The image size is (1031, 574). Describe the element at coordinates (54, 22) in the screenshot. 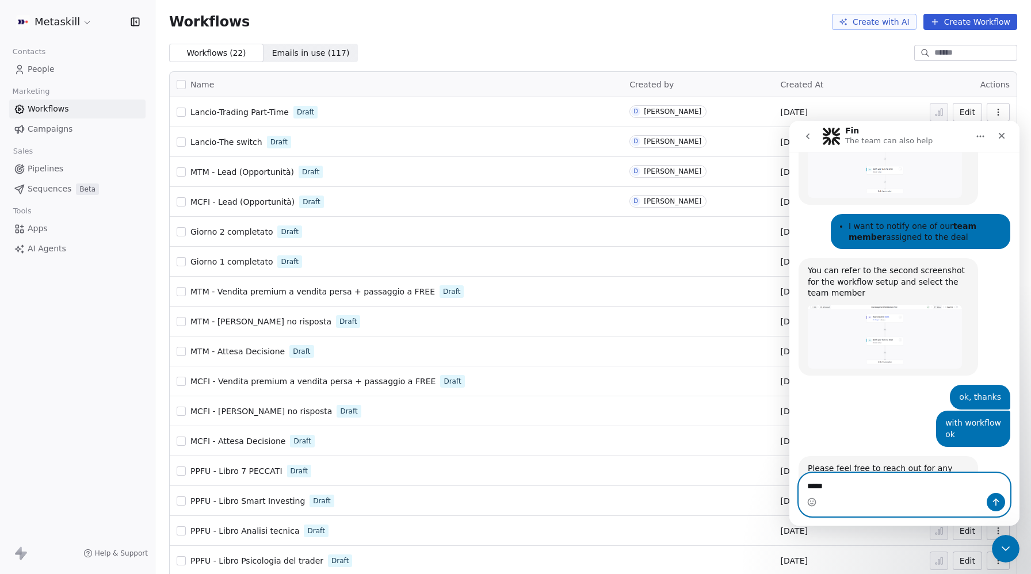

I see `button: Metaskill` at that location.